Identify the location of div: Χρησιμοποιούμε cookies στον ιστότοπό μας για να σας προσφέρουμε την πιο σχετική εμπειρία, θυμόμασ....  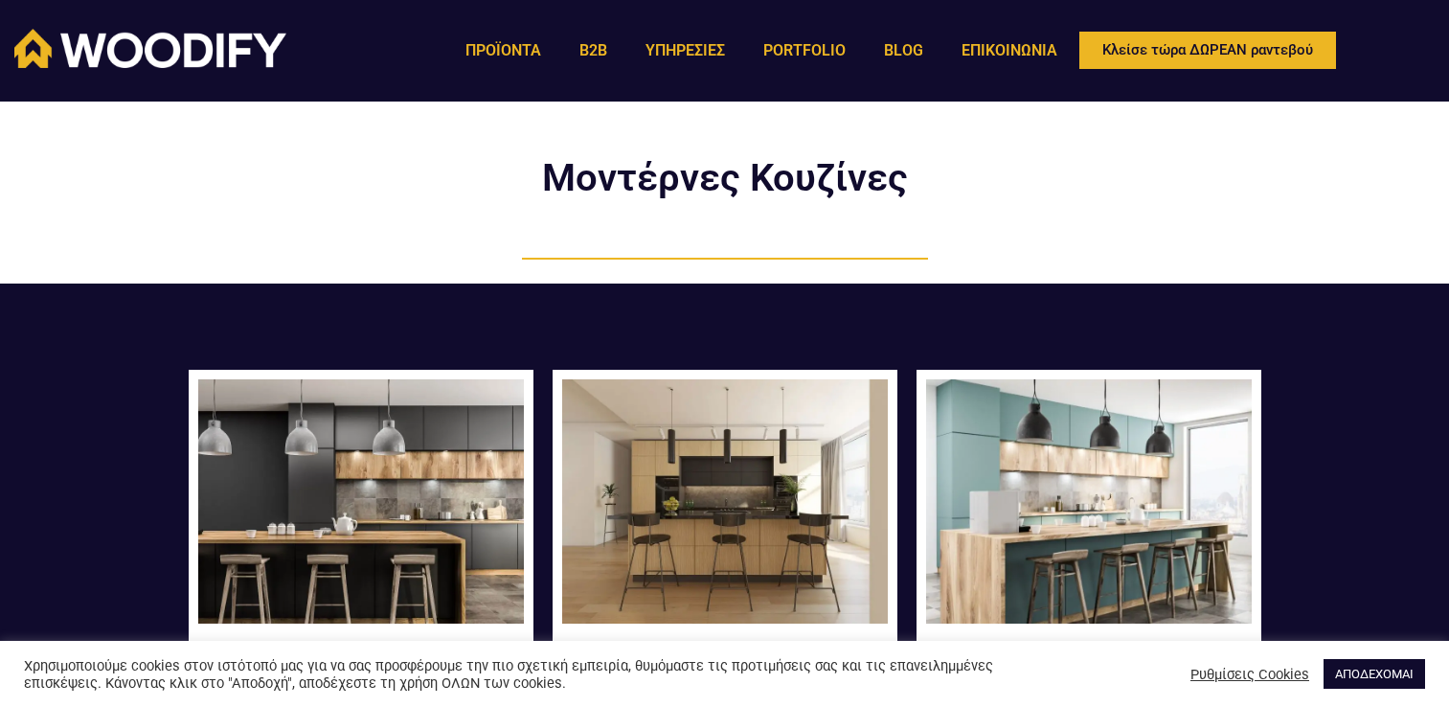
(514, 674).